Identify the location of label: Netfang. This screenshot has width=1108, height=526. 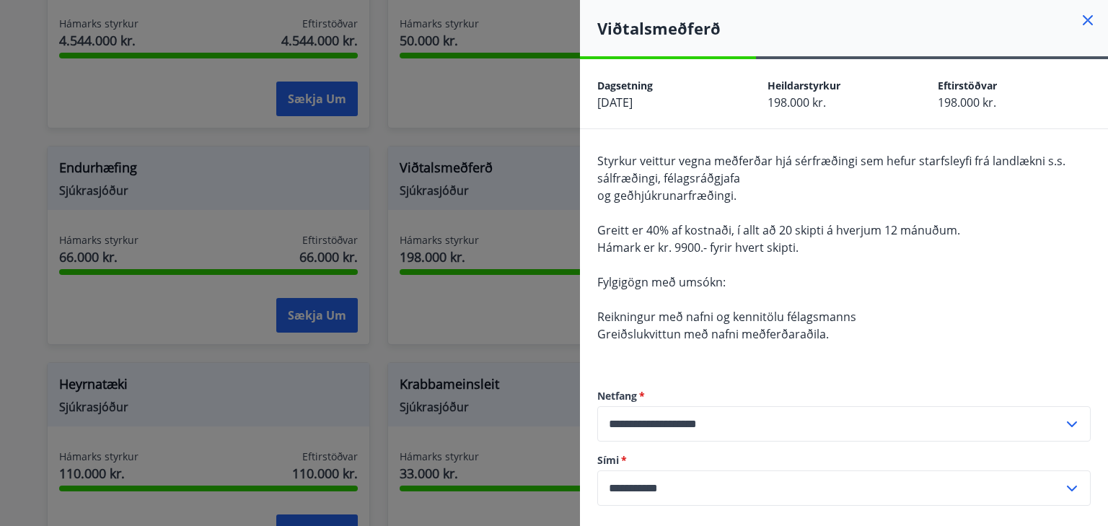
(844, 396).